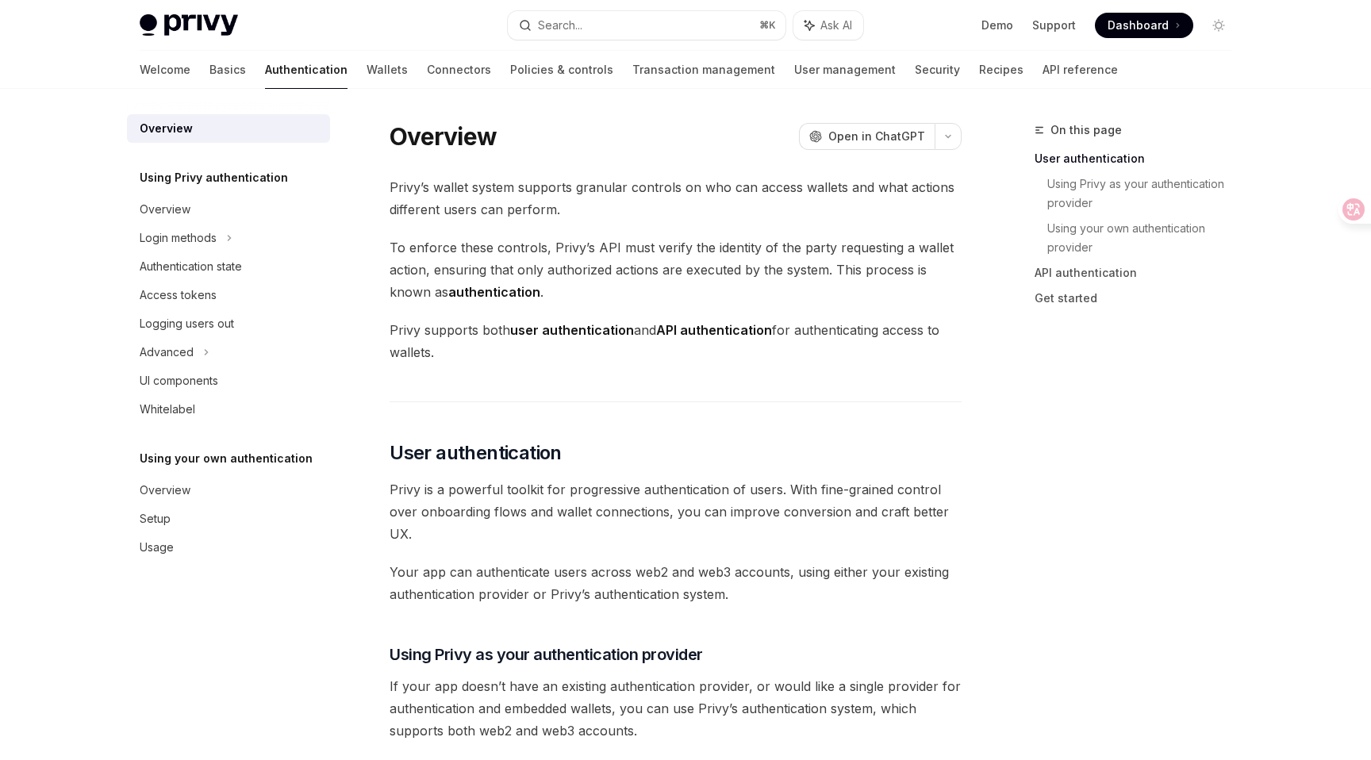 The height and width of the screenshot is (760, 1371). What do you see at coordinates (1139, 298) in the screenshot?
I see `a: Get started` at bounding box center [1139, 298].